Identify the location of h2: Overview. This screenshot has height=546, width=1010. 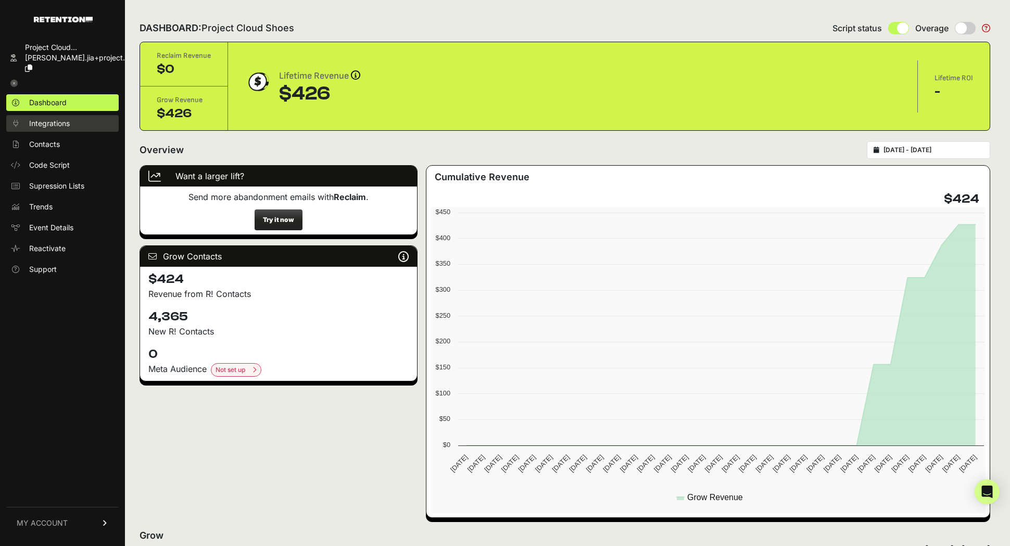
(161, 150).